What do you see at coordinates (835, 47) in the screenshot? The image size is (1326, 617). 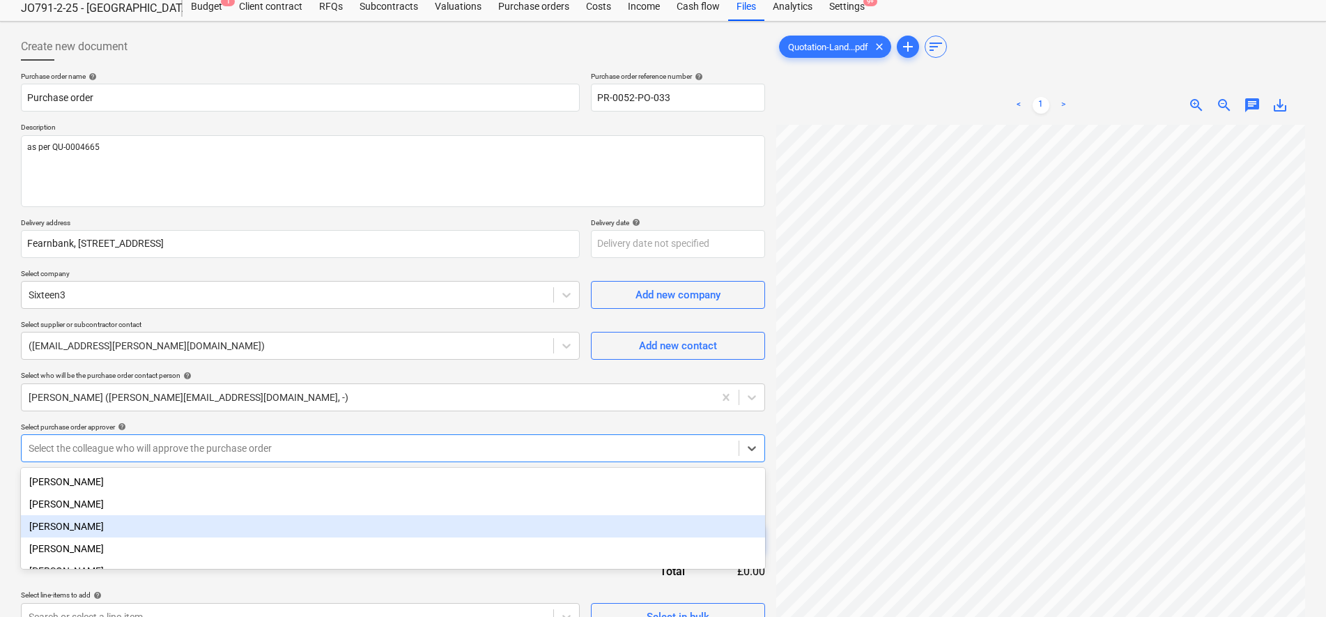 I see `div: Quotation-Land...pdf` at bounding box center [835, 47].